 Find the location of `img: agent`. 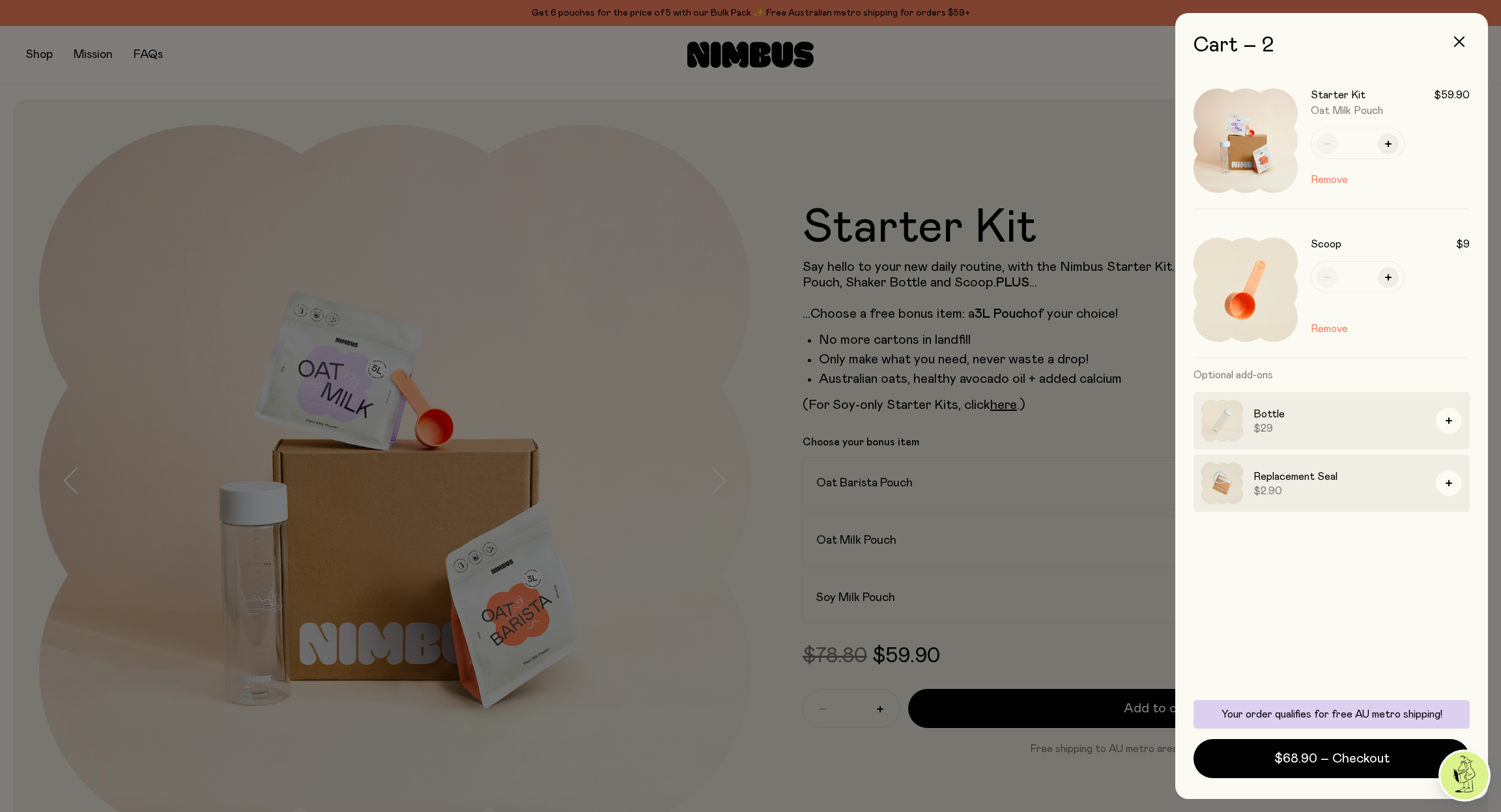

img: agent is located at coordinates (1465, 776).